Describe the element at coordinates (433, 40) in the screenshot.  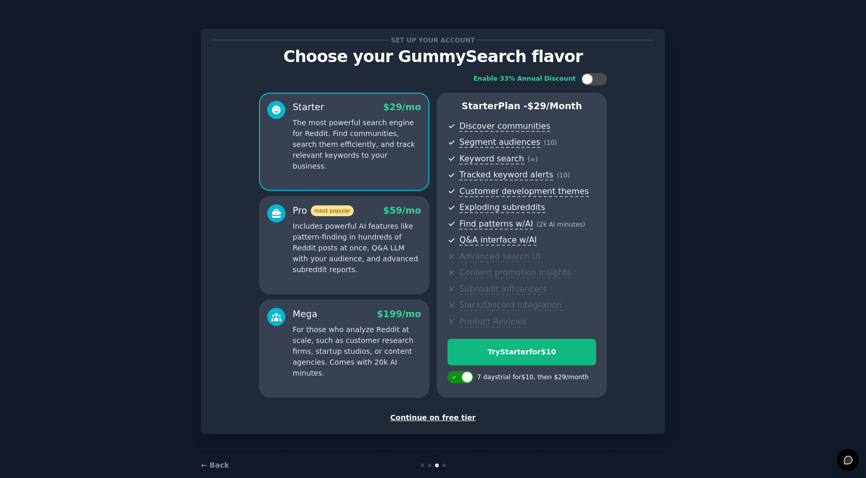
I see `span: Set up your account` at that location.